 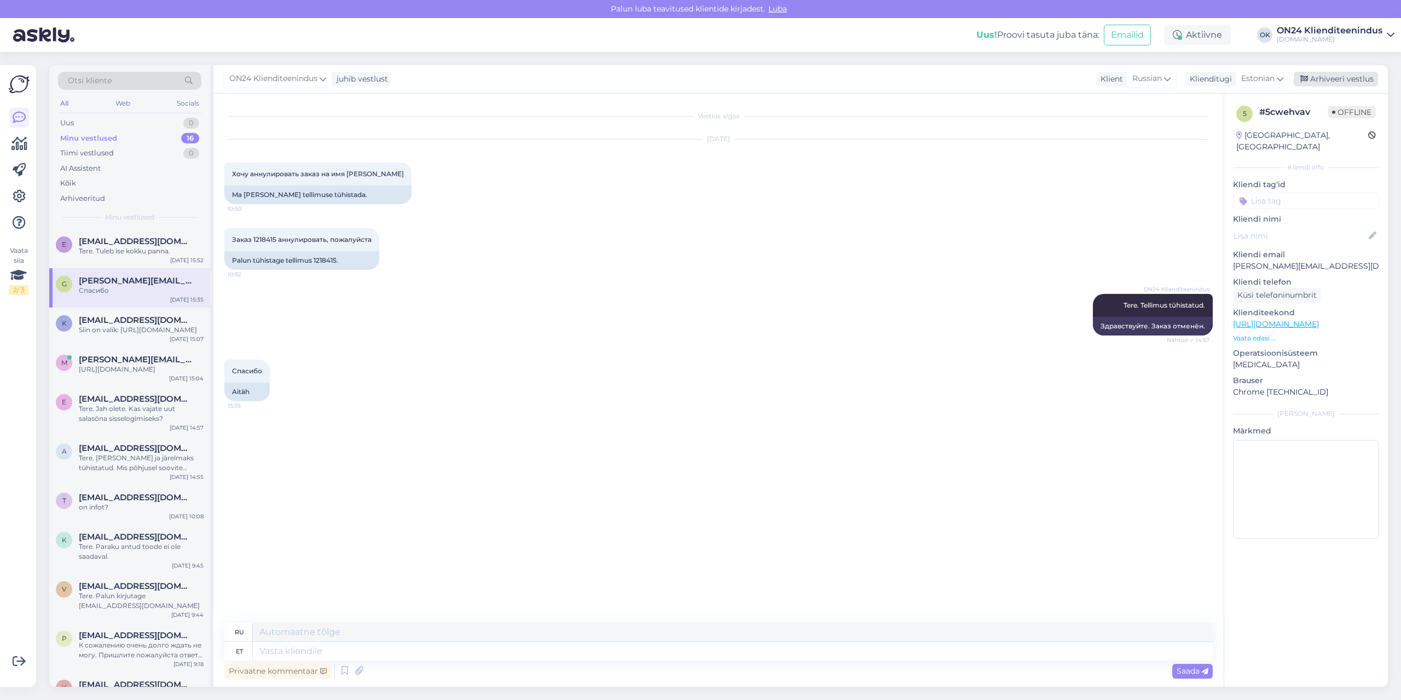 I want to click on span: Offline, so click(x=1352, y=112).